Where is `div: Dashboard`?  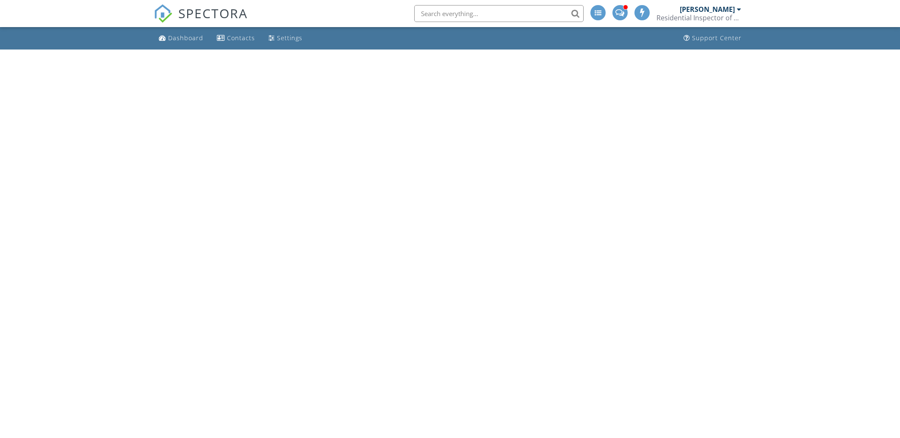
div: Dashboard is located at coordinates (186, 38).